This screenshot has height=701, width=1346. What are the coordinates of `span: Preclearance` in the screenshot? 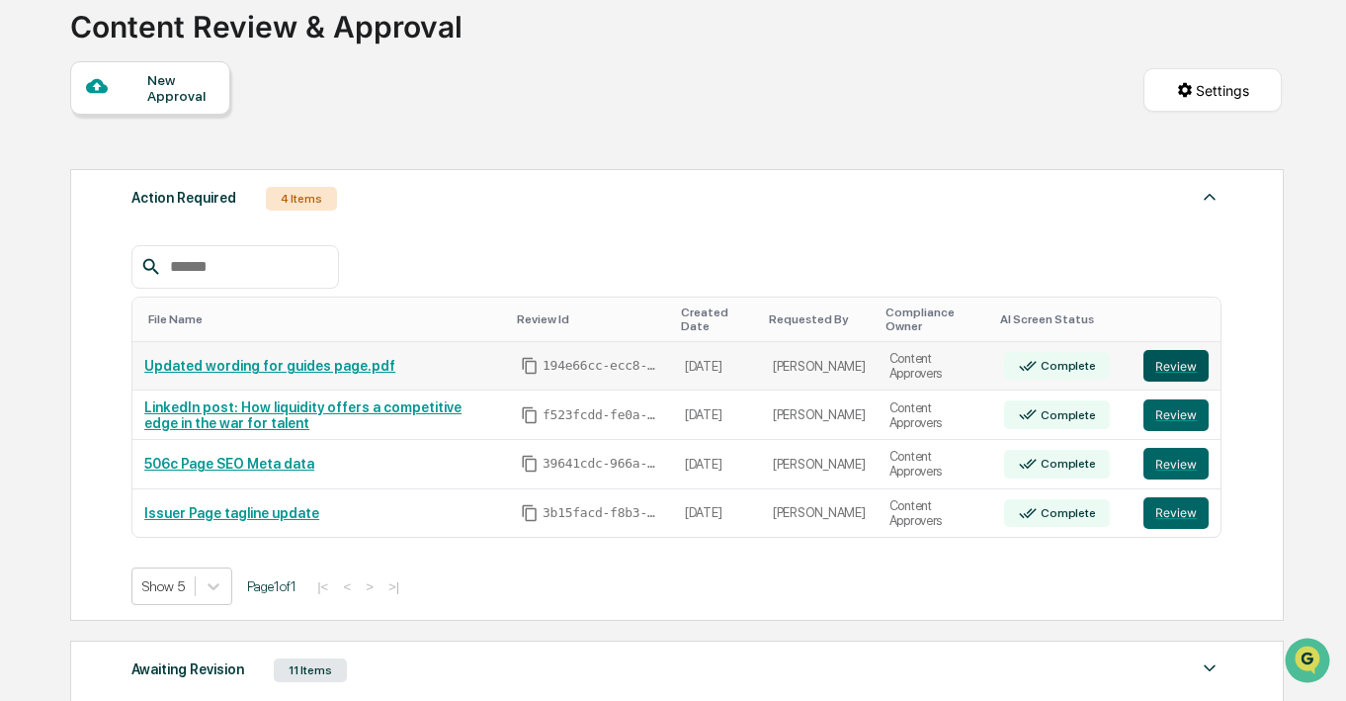 It's located at (83, 259).